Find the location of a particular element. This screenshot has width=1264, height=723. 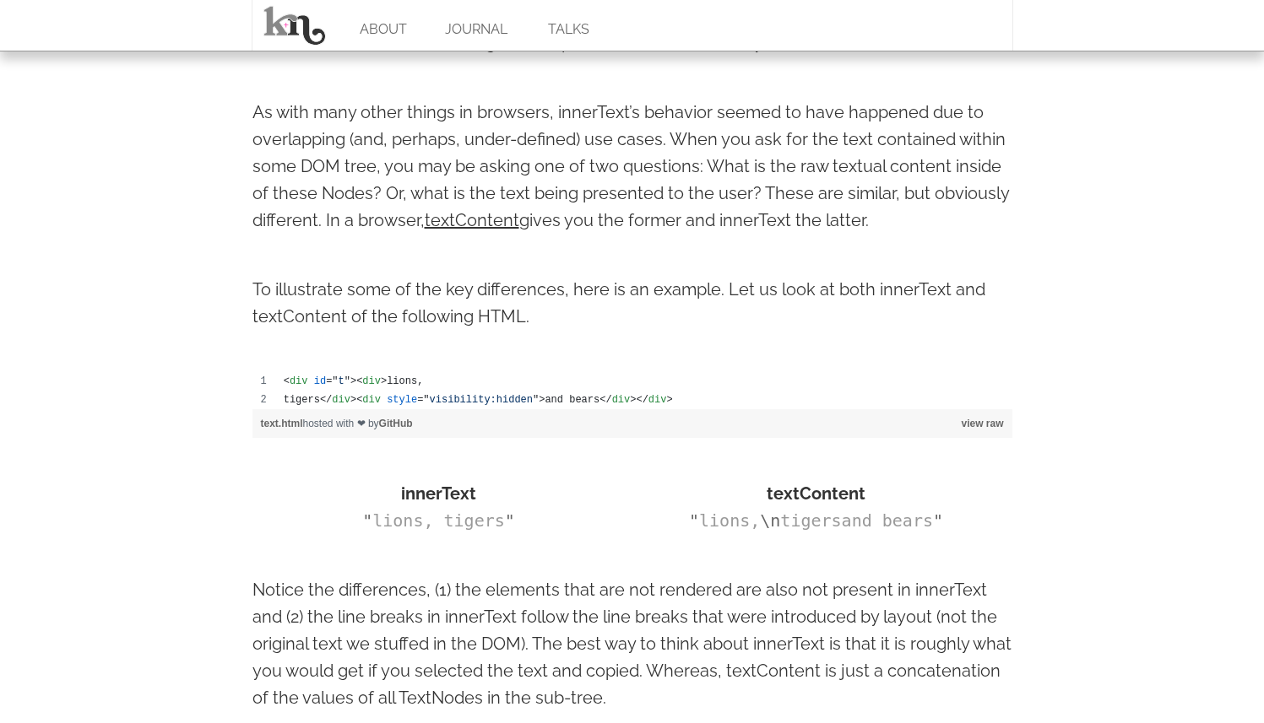

span: style is located at coordinates (402, 400).